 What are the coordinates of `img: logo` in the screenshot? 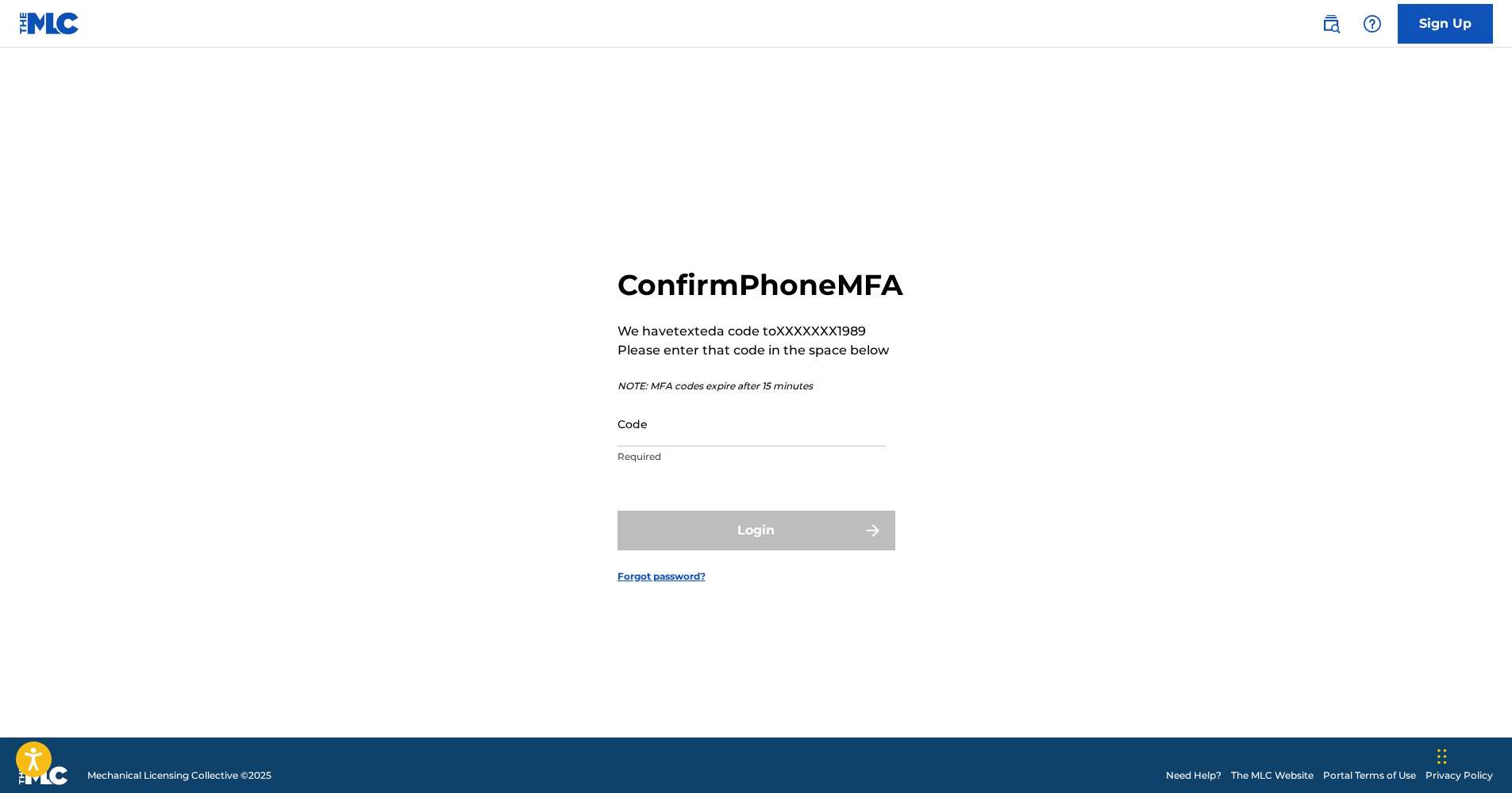 It's located at (43, 776).